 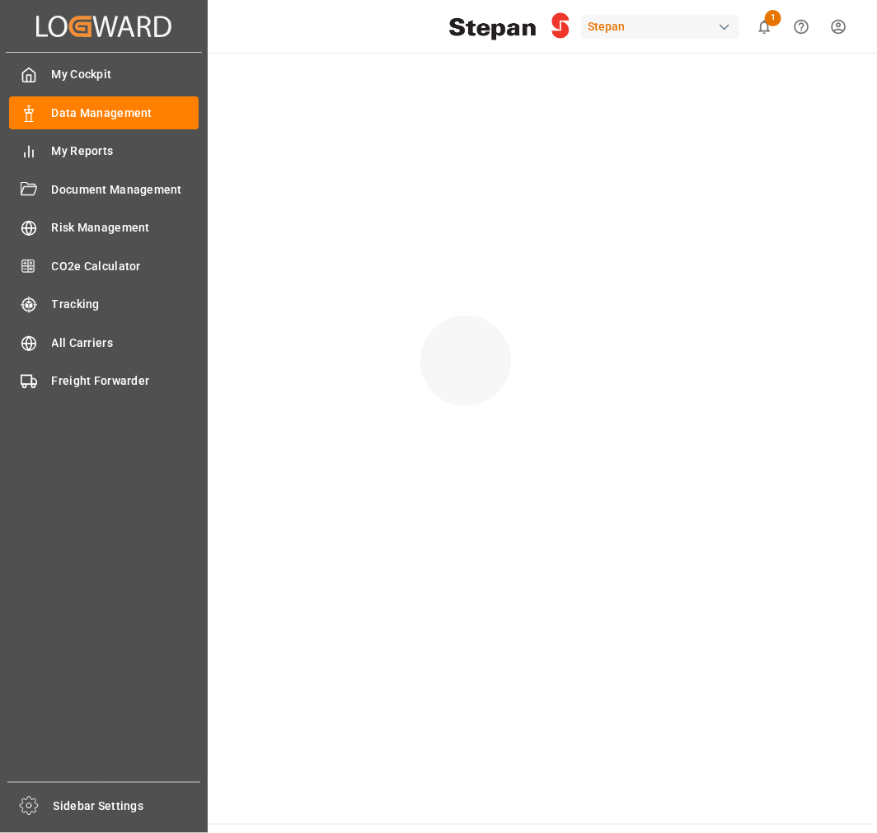 What do you see at coordinates (125, 151) in the screenshot?
I see `span: My Reports` at bounding box center [125, 151].